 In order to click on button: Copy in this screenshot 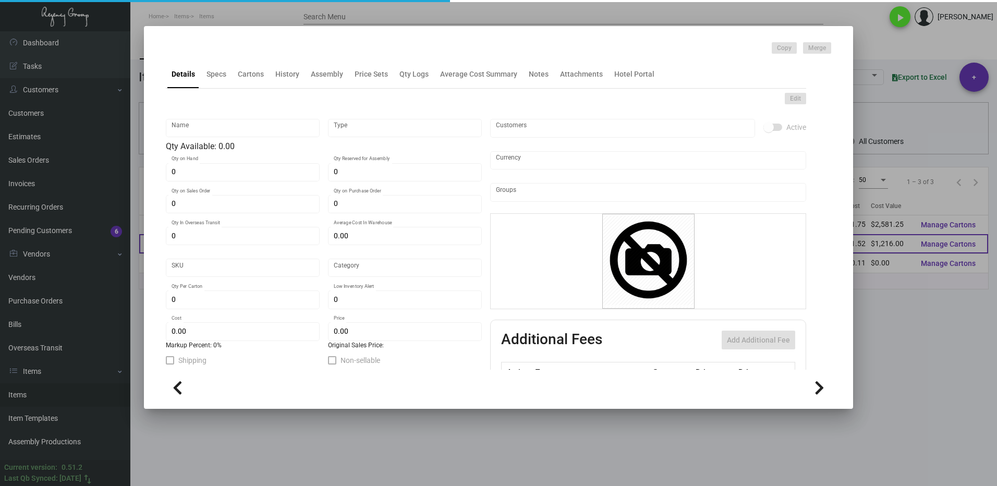, I will do `click(784, 48)`.